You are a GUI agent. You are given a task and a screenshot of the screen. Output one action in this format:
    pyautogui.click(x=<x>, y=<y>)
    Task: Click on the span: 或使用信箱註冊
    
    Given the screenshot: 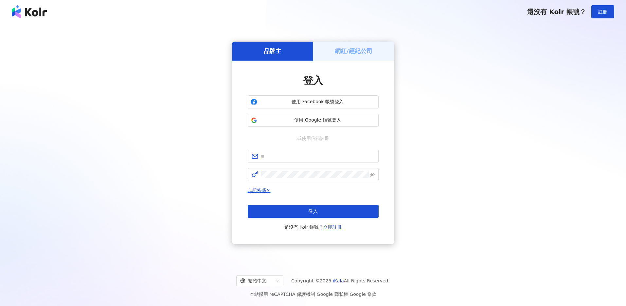 What is the action you would take?
    pyautogui.click(x=313, y=138)
    